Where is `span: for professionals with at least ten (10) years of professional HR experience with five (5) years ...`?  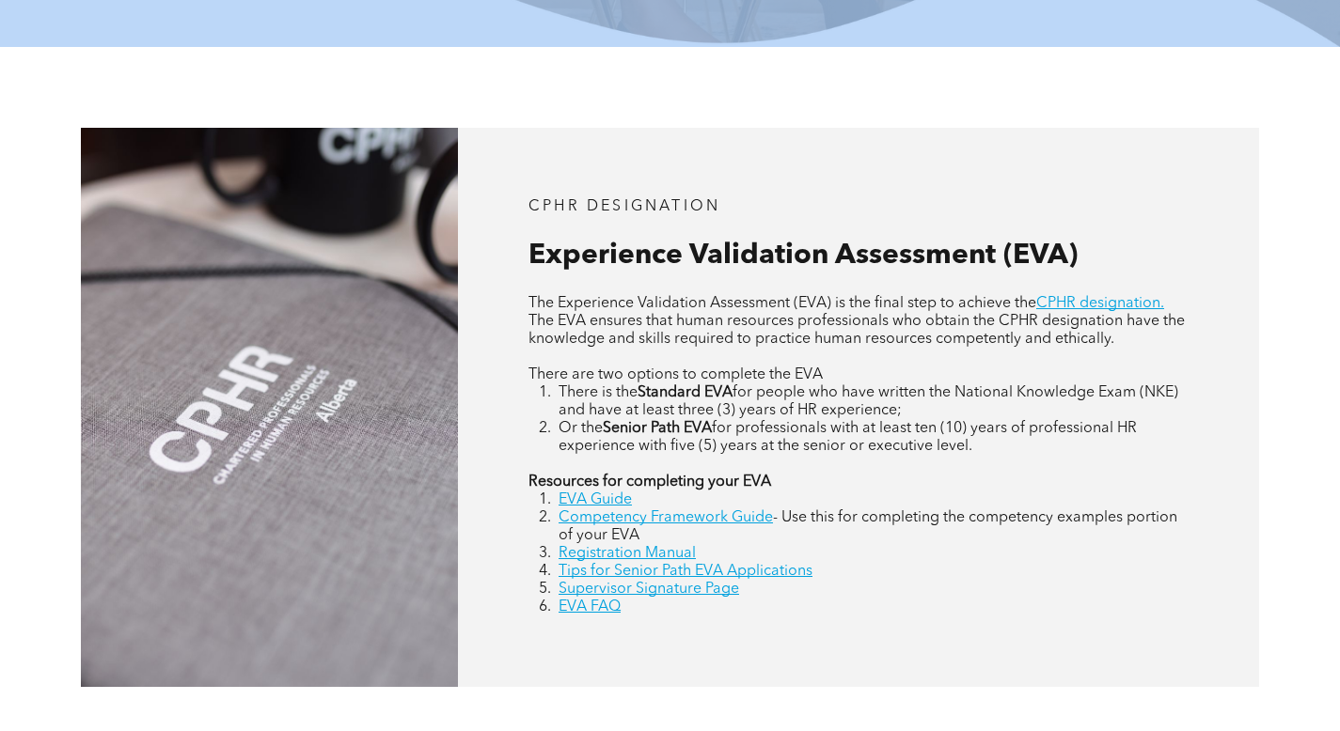 span: for professionals with at least ten (10) years of professional HR experience with five (5) years ... is located at coordinates (847, 437).